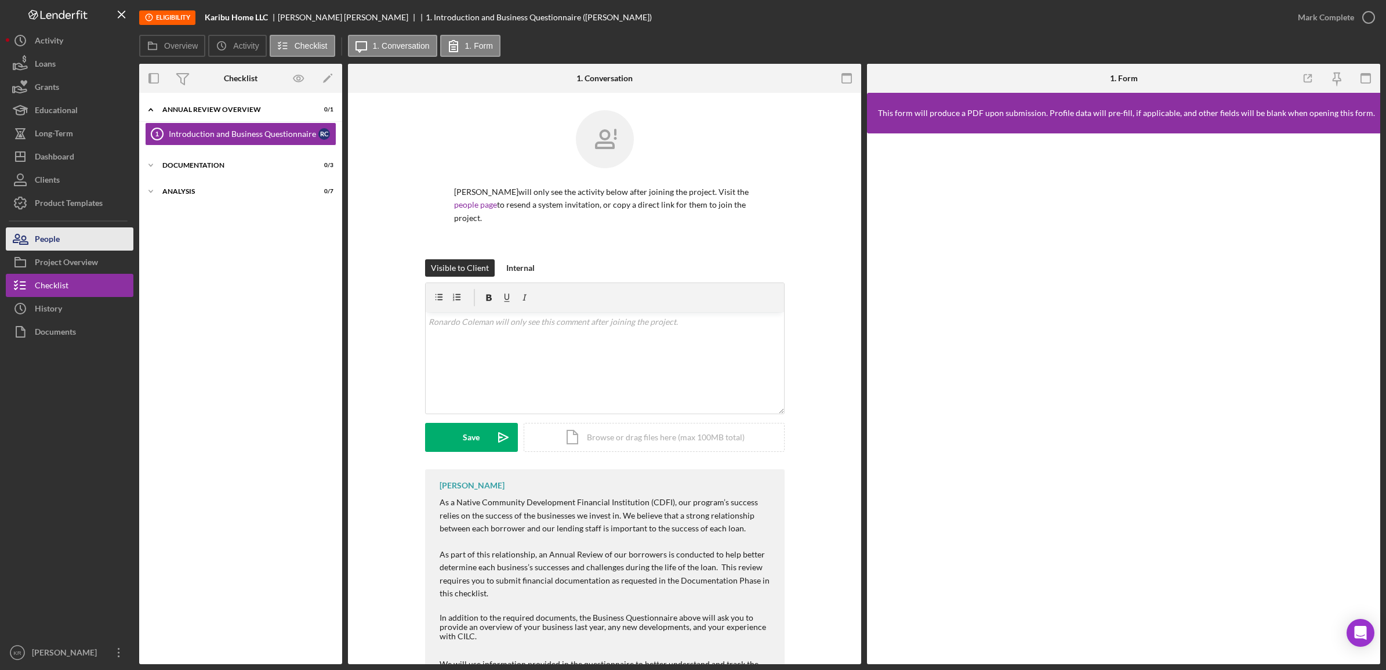  Describe the element at coordinates (181, 46) in the screenshot. I see `label: Overview` at that location.